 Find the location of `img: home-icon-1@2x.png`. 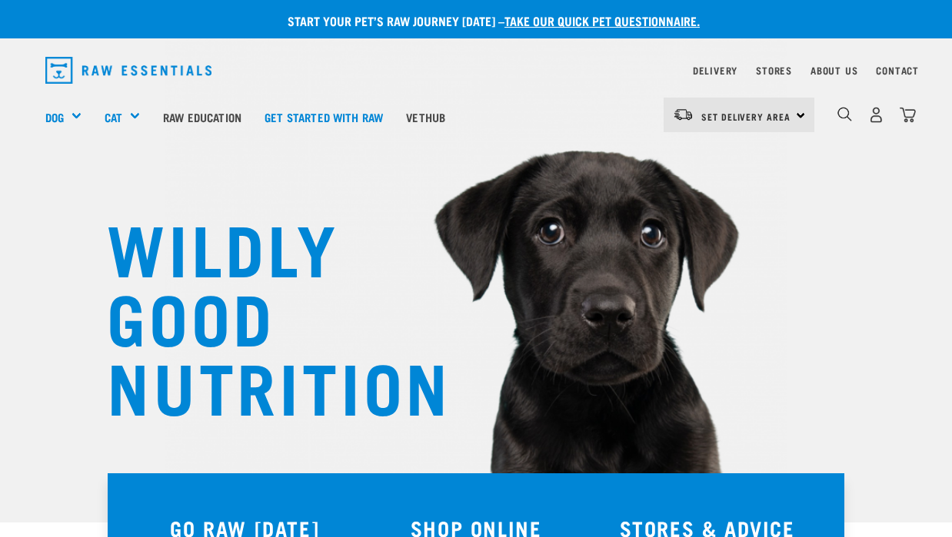

img: home-icon-1@2x.png is located at coordinates (844, 114).